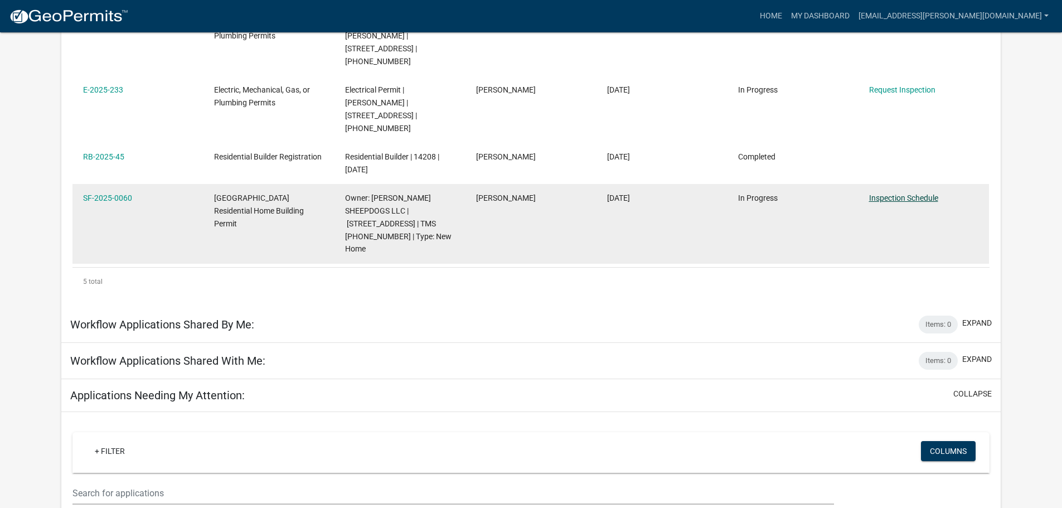  I want to click on span: Completed, so click(757, 157).